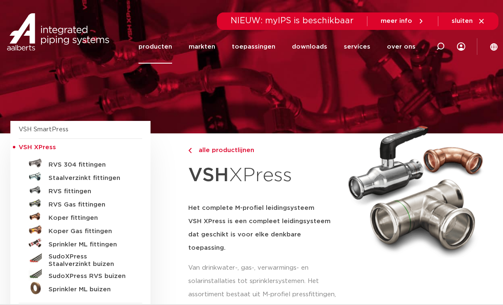  I want to click on p: Van drinkwater-, gas-, verwarmings- en solarinstallaties tot sprinklersystemen. Het assortiment b..., so click(263, 281).